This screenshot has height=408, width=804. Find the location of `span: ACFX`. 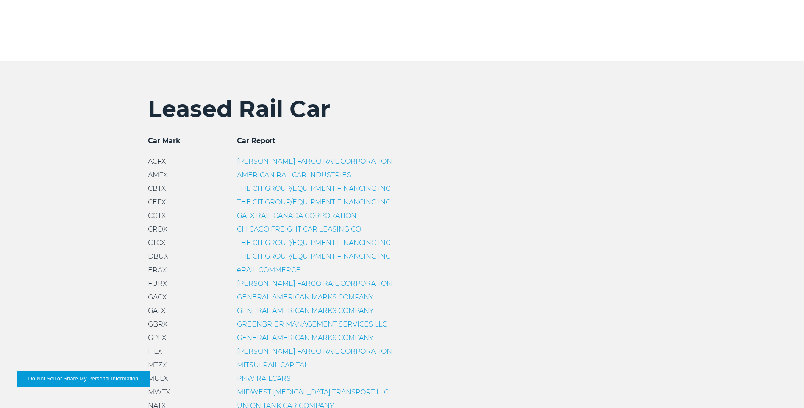

span: ACFX is located at coordinates (157, 161).